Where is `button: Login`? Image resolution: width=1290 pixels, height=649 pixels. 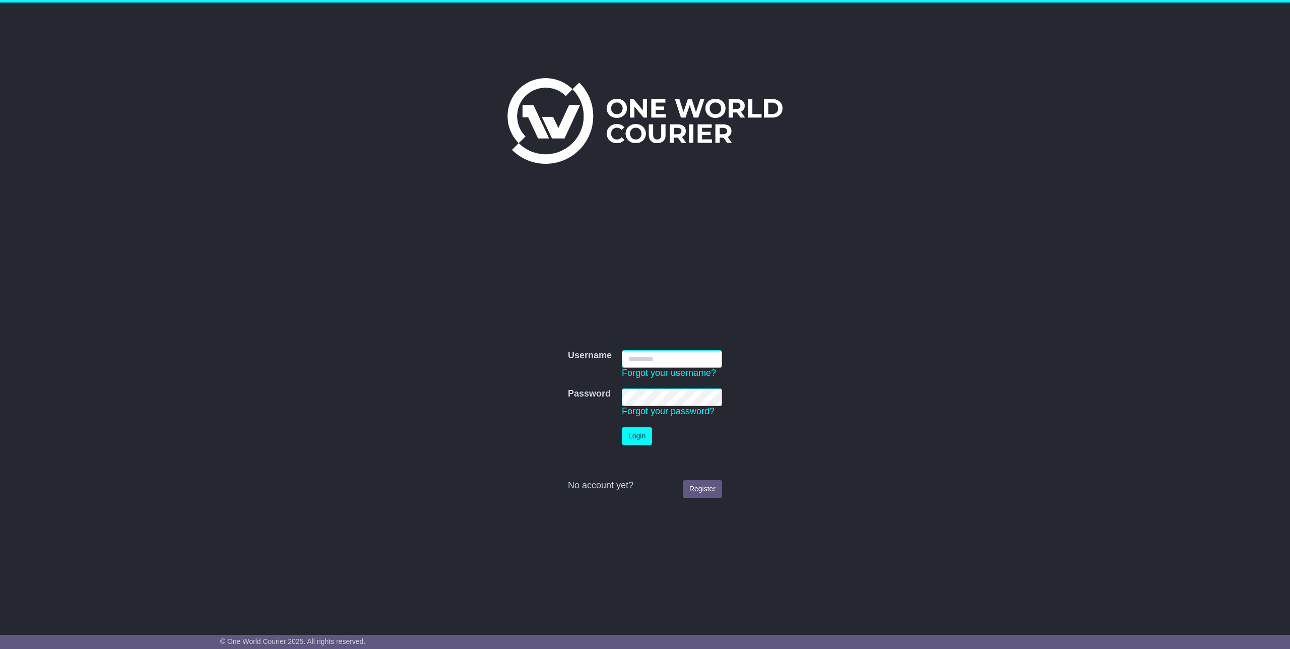
button: Login is located at coordinates (637, 436).